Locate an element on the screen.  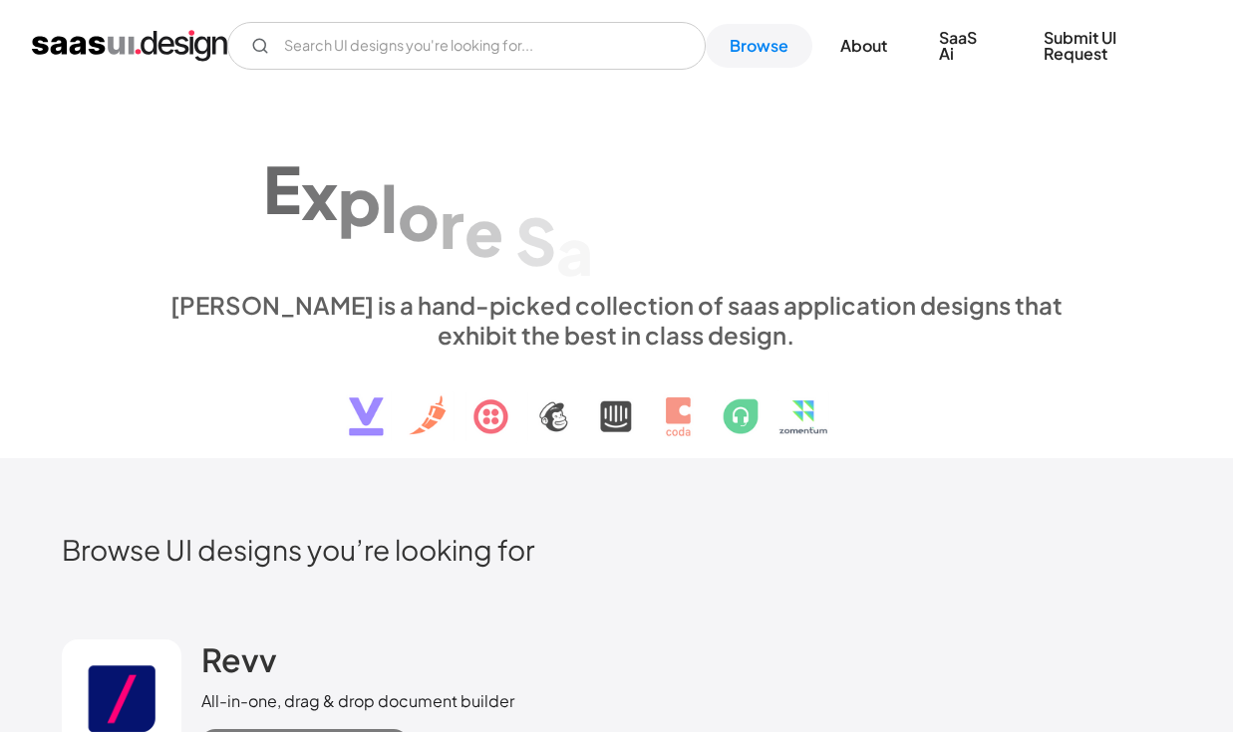
div: l is located at coordinates (389, 207).